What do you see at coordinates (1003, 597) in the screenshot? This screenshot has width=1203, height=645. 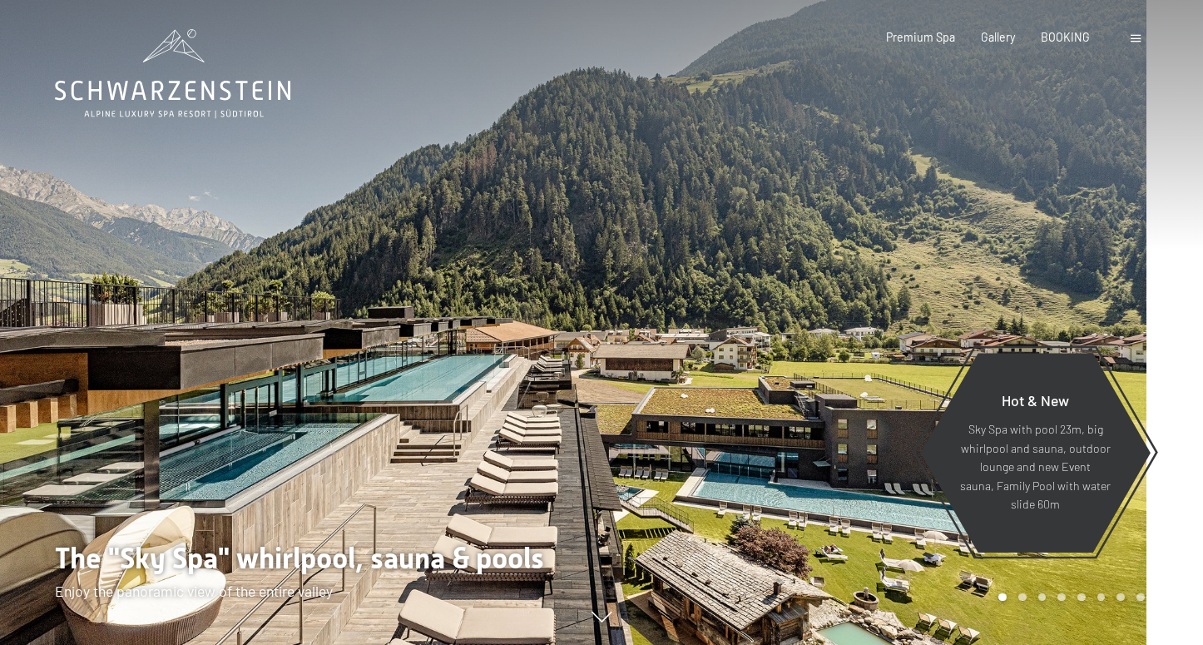 I see `div: Carousel Page 1 (Current Slide)` at bounding box center [1003, 597].